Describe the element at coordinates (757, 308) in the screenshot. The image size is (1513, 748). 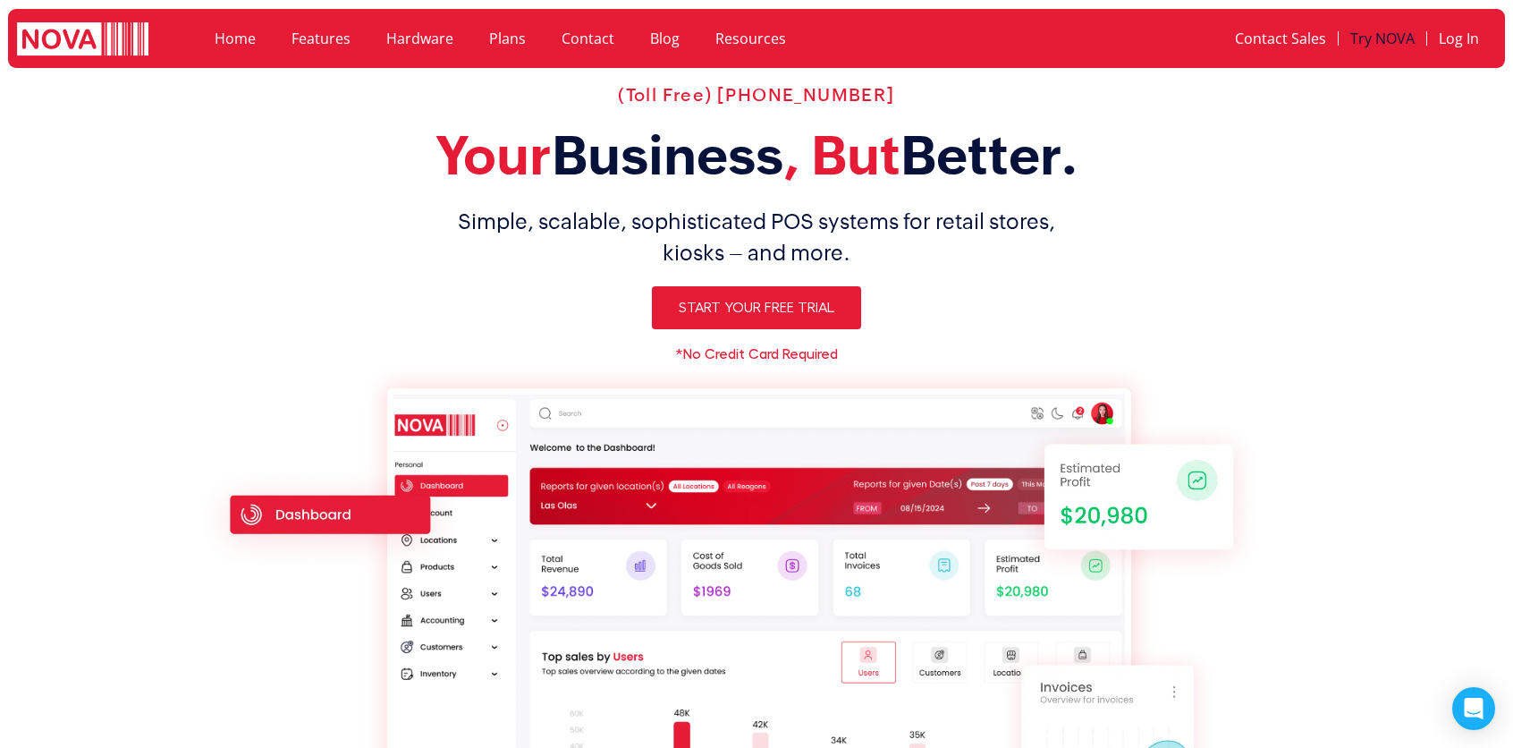
I see `a: Start Your Free Trial` at that location.